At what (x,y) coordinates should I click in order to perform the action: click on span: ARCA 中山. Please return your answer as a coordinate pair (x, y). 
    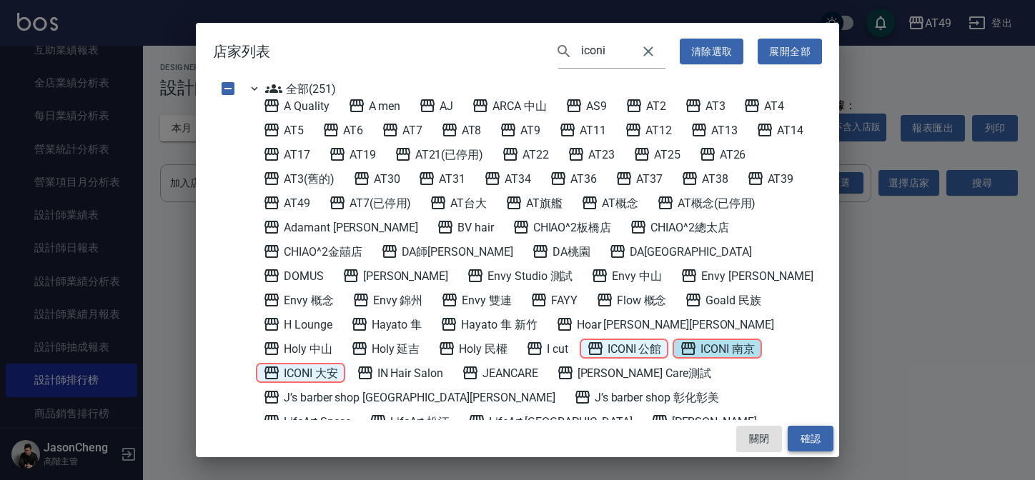
    Looking at the image, I should click on (509, 106).